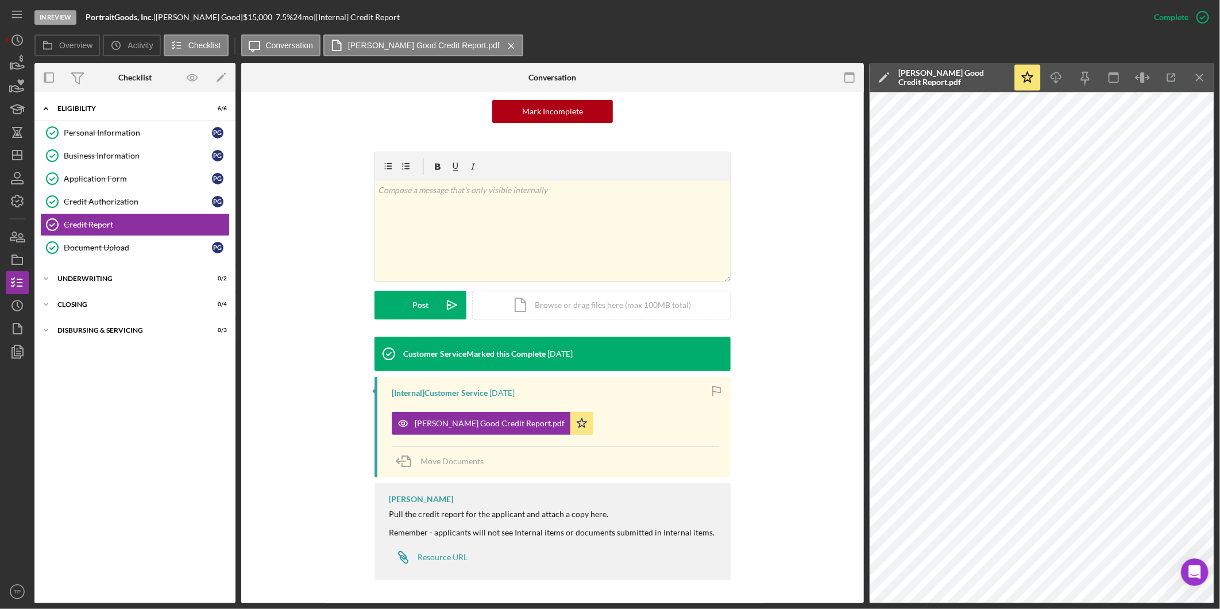  I want to click on span: Move Documents, so click(452, 461).